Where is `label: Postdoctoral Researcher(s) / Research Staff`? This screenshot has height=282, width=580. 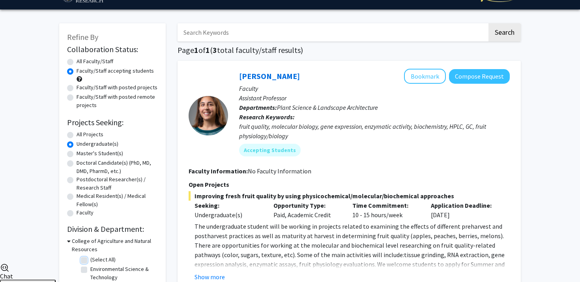 label: Postdoctoral Researcher(s) / Research Staff is located at coordinates (117, 184).